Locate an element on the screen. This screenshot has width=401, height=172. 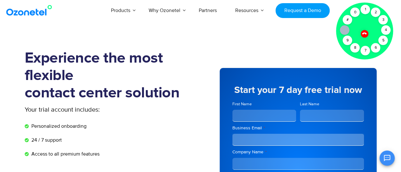
div: 4 is located at coordinates (386, 30).